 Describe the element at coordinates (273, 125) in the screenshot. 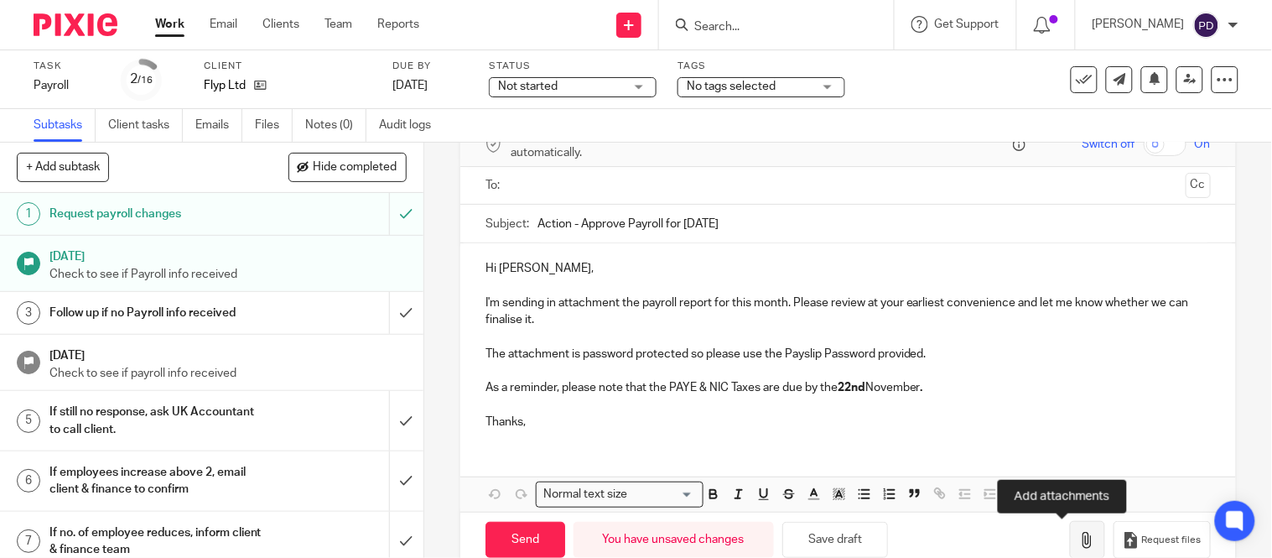

I see `a: Files` at that location.